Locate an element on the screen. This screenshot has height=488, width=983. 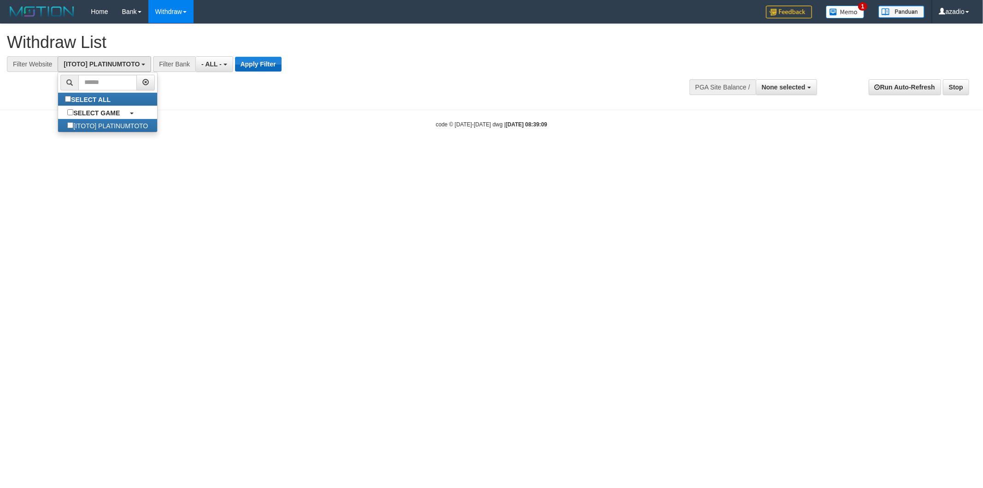
span: None selected is located at coordinates (784, 87).